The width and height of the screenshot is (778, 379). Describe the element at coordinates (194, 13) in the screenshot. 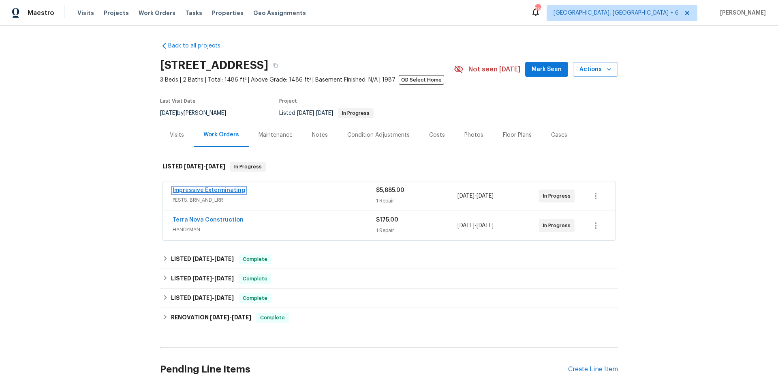

I see `span: Tasks` at that location.